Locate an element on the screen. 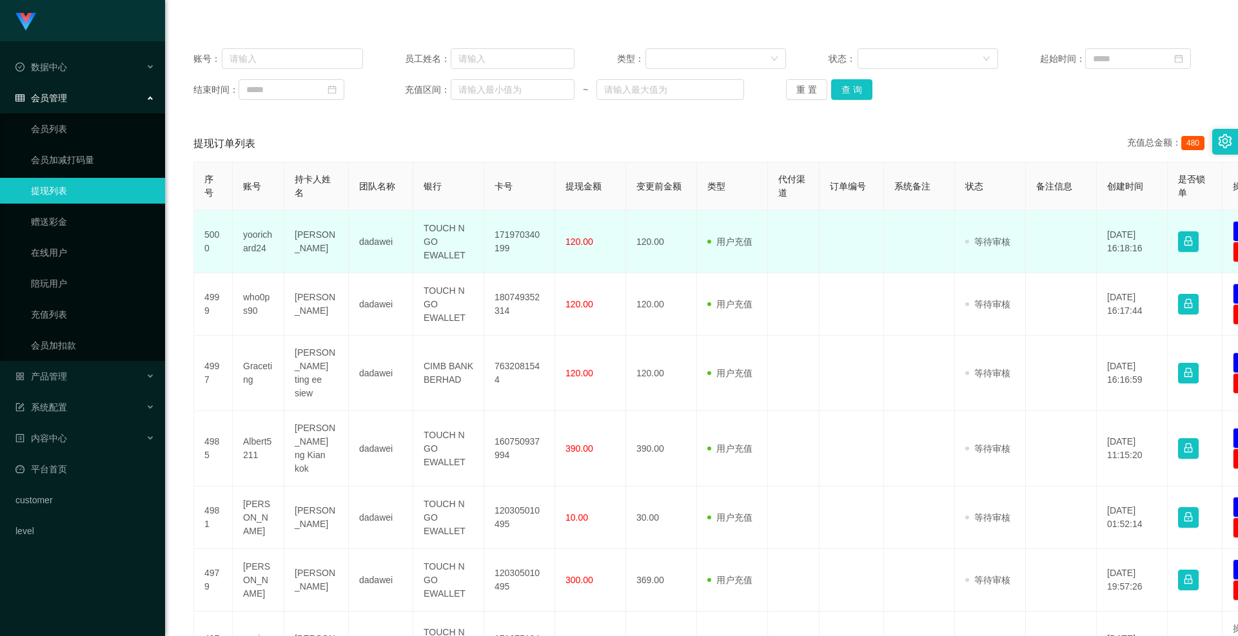  span: 状态 is located at coordinates (974, 186).